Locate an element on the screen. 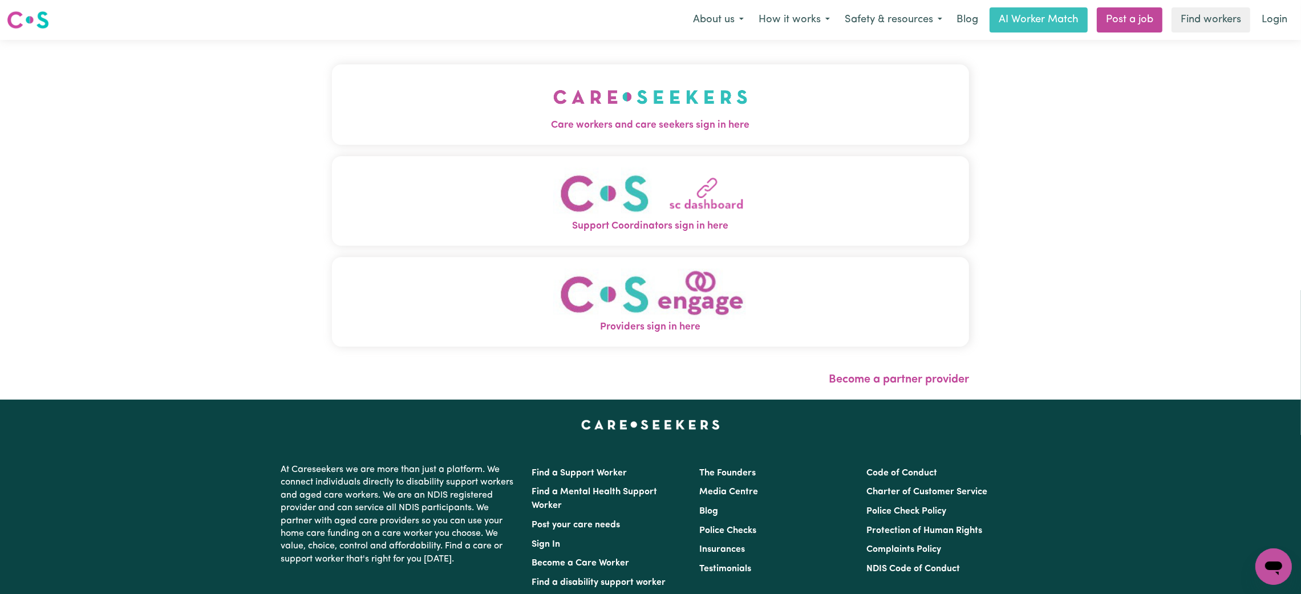 The height and width of the screenshot is (594, 1301). button: How it works is located at coordinates (794, 20).